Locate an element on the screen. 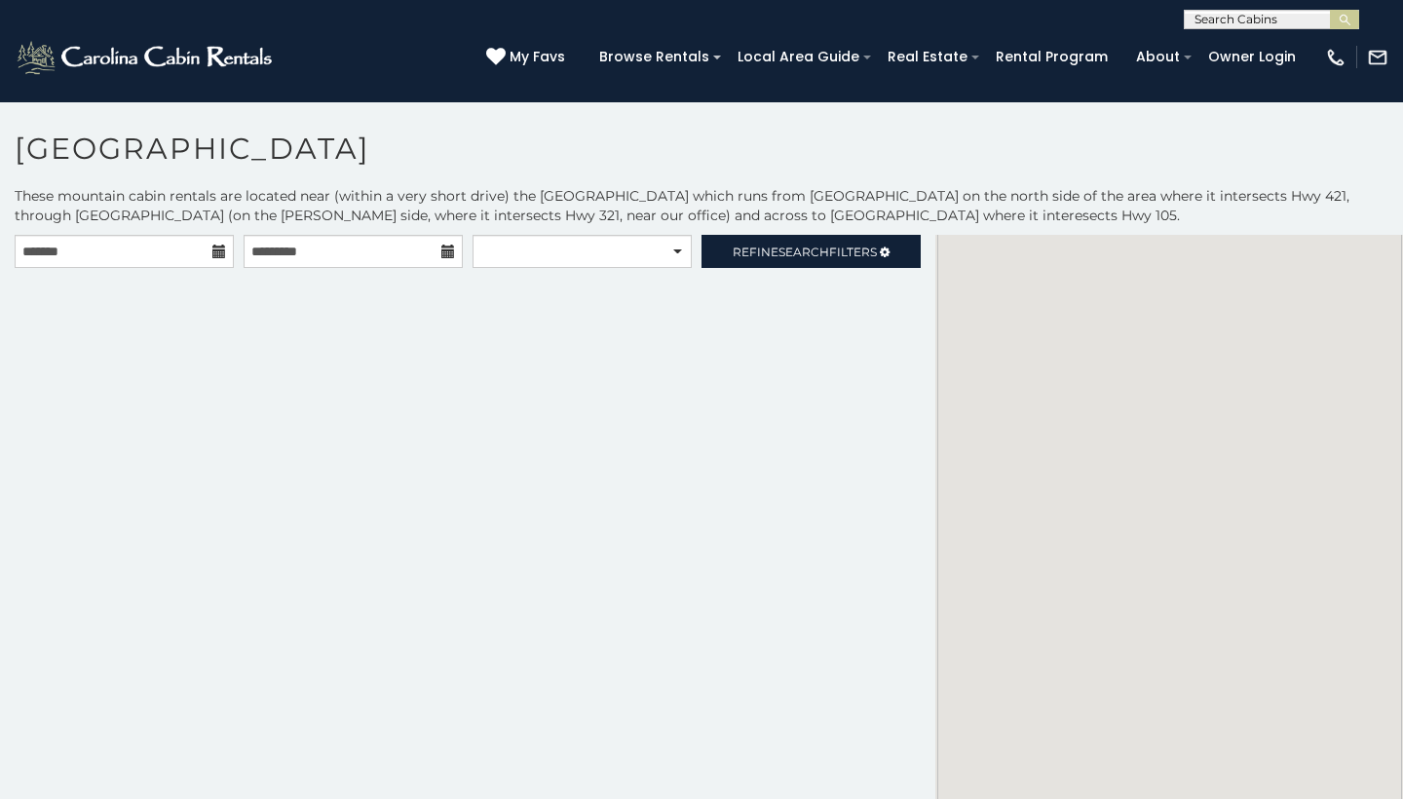  span: My Favs is located at coordinates (537, 56).